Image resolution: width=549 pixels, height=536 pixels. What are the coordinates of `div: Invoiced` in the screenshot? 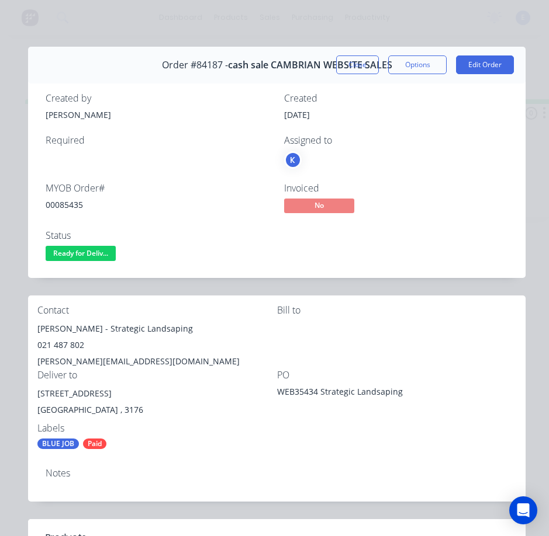 It's located at (396, 188).